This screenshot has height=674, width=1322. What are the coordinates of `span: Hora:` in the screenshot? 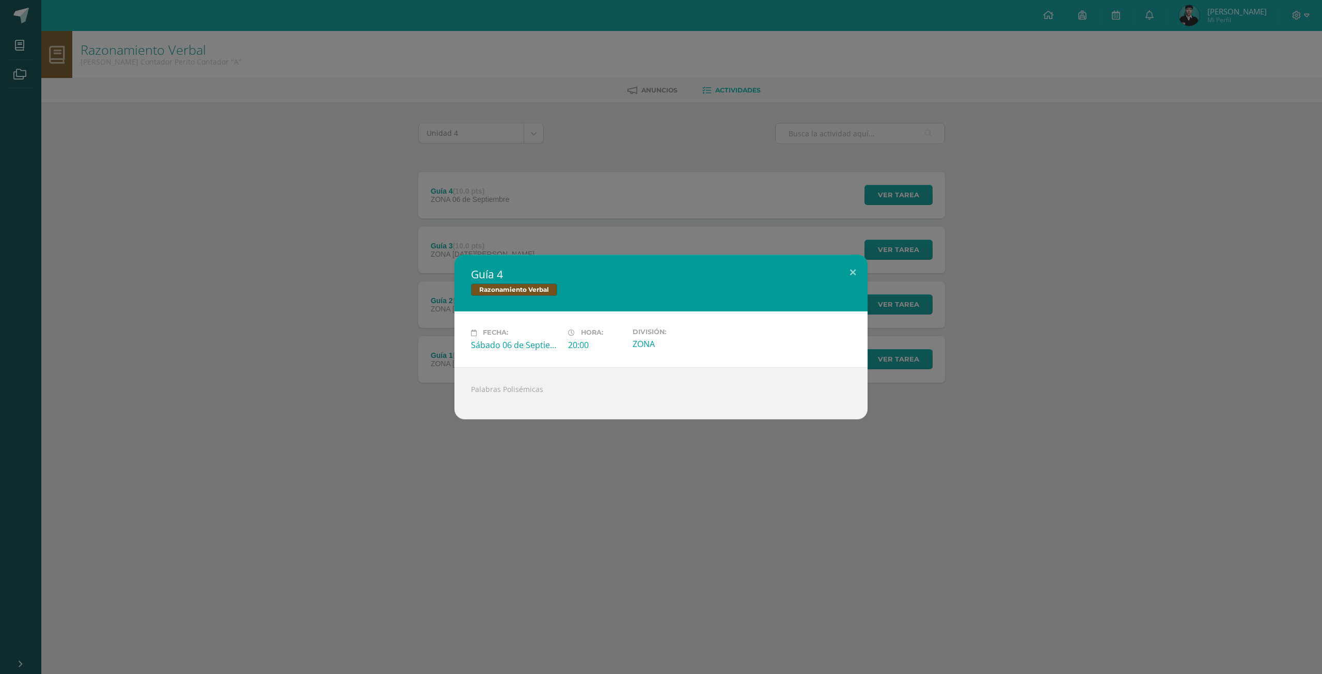 It's located at (592, 333).